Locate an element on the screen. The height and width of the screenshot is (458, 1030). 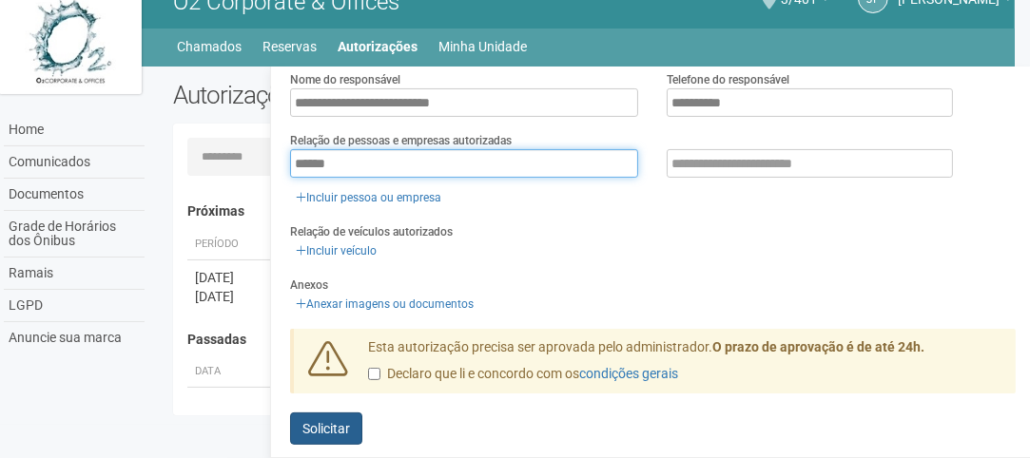
h2: Autorizações is located at coordinates (376, 95).